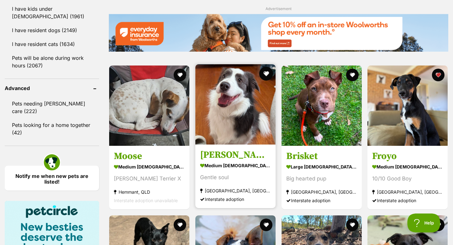 Image resolution: width=453 pixels, height=245 pixels. What do you see at coordinates (52, 30) in the screenshot?
I see `a: I have resident dogs (2149)` at bounding box center [52, 30].